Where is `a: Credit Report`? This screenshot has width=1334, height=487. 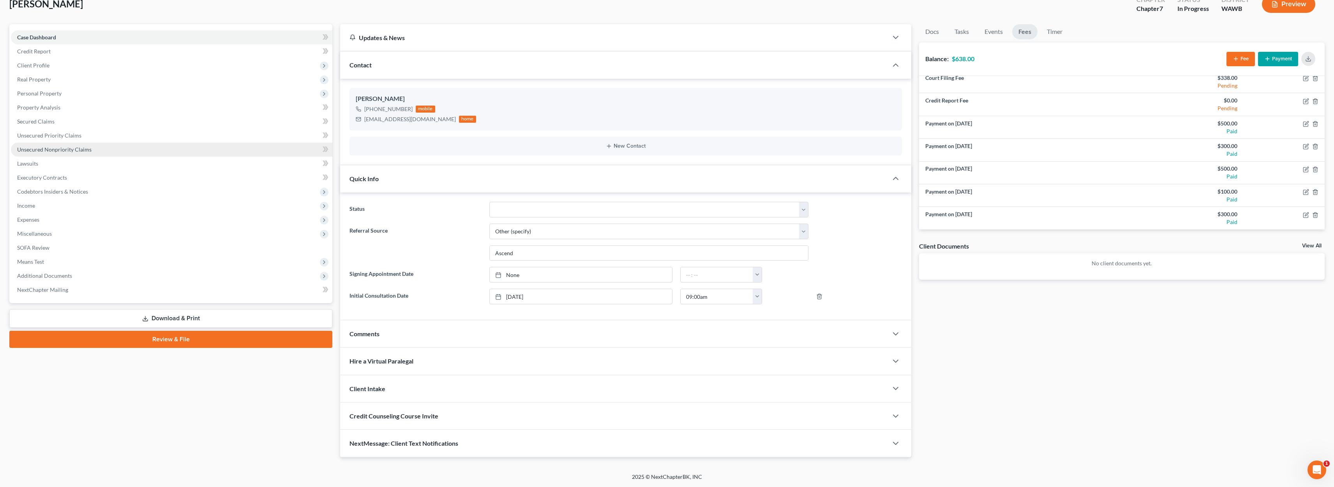 a: Credit Report is located at coordinates (171, 51).